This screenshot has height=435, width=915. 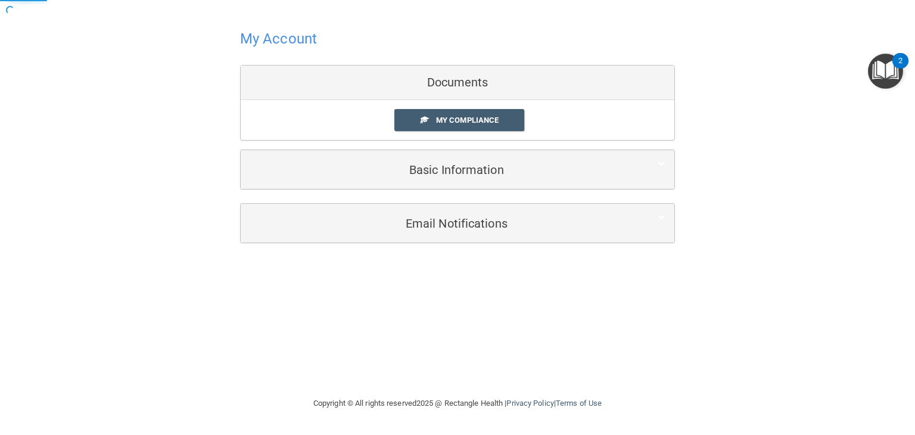 What do you see at coordinates (457, 83) in the screenshot?
I see `div: Documents` at bounding box center [457, 83].